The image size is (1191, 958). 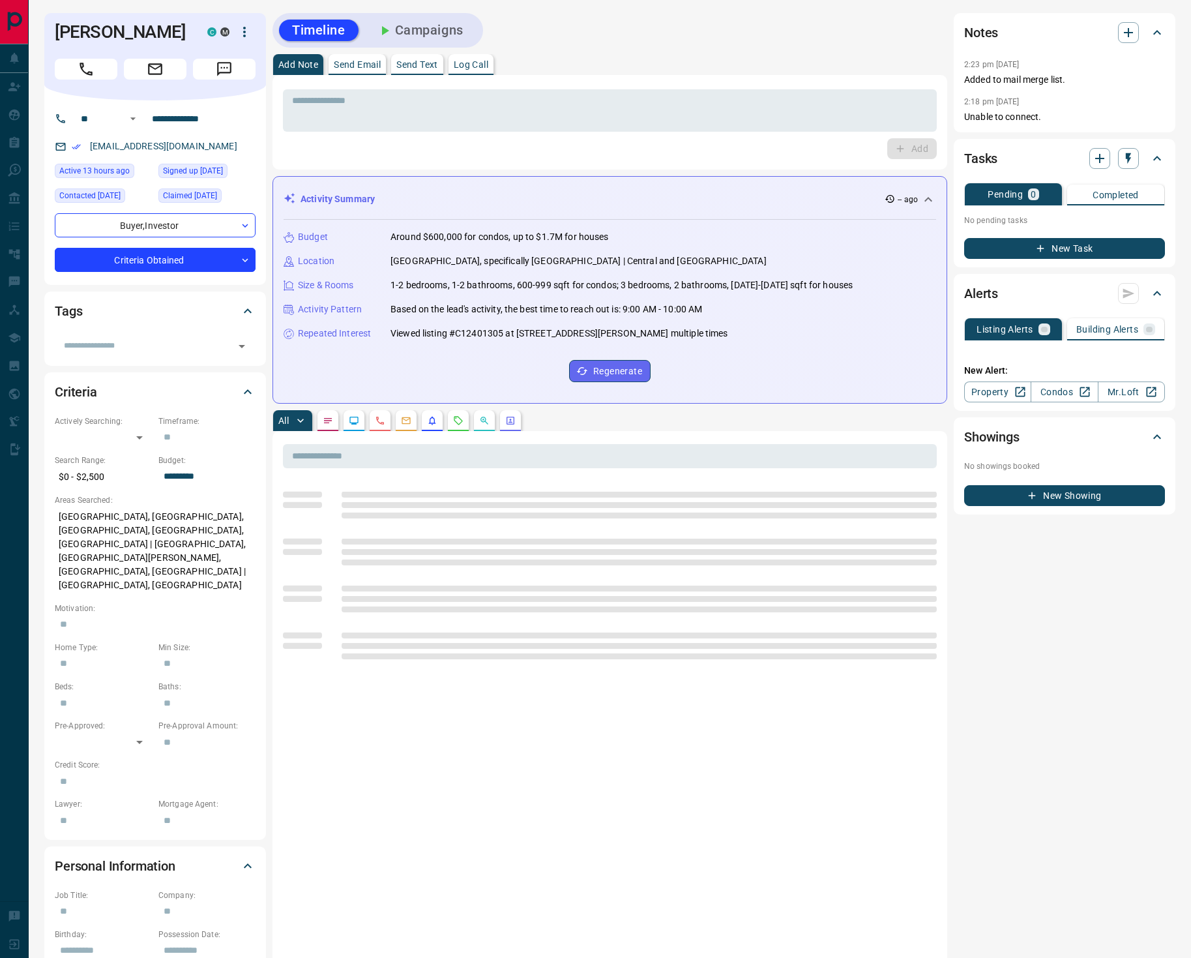 I want to click on button: New Task, so click(x=1065, y=248).